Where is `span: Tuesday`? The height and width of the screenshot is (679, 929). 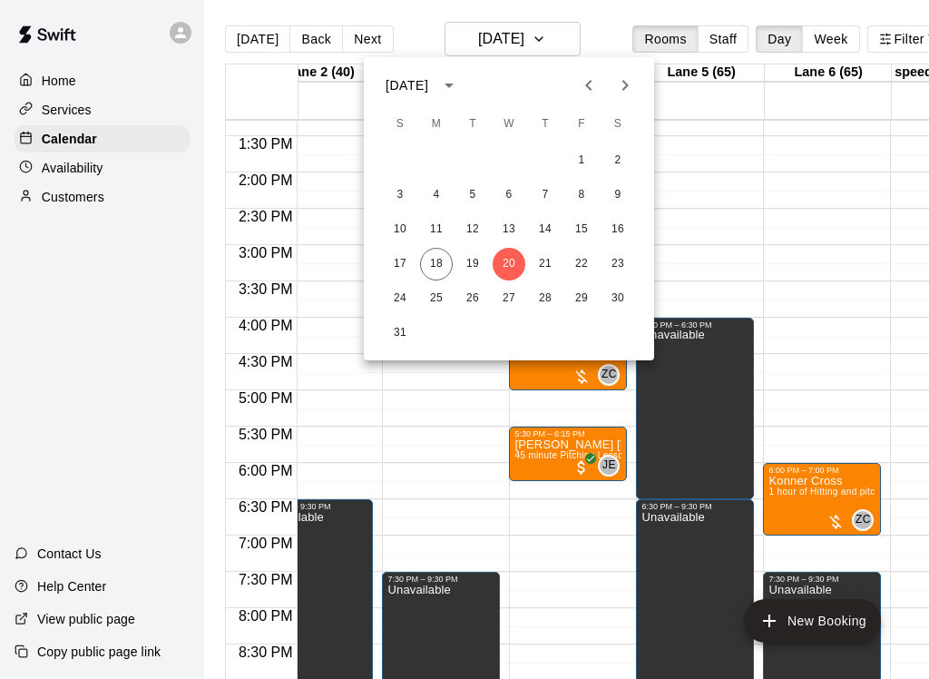 span: Tuesday is located at coordinates (473, 124).